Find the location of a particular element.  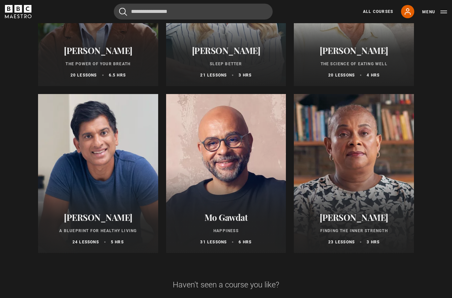

p: 23 lessons is located at coordinates (342, 242).